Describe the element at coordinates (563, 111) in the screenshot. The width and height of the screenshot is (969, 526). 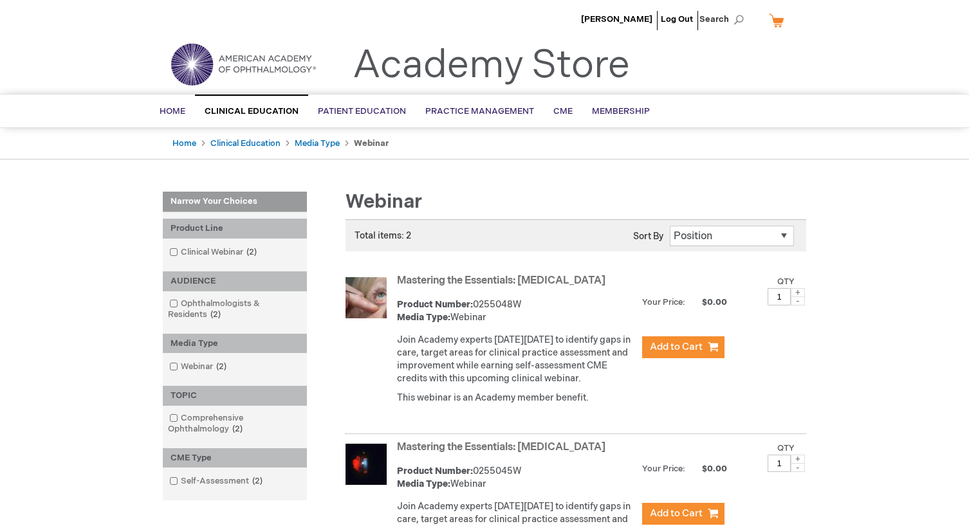
I see `span: CME` at that location.